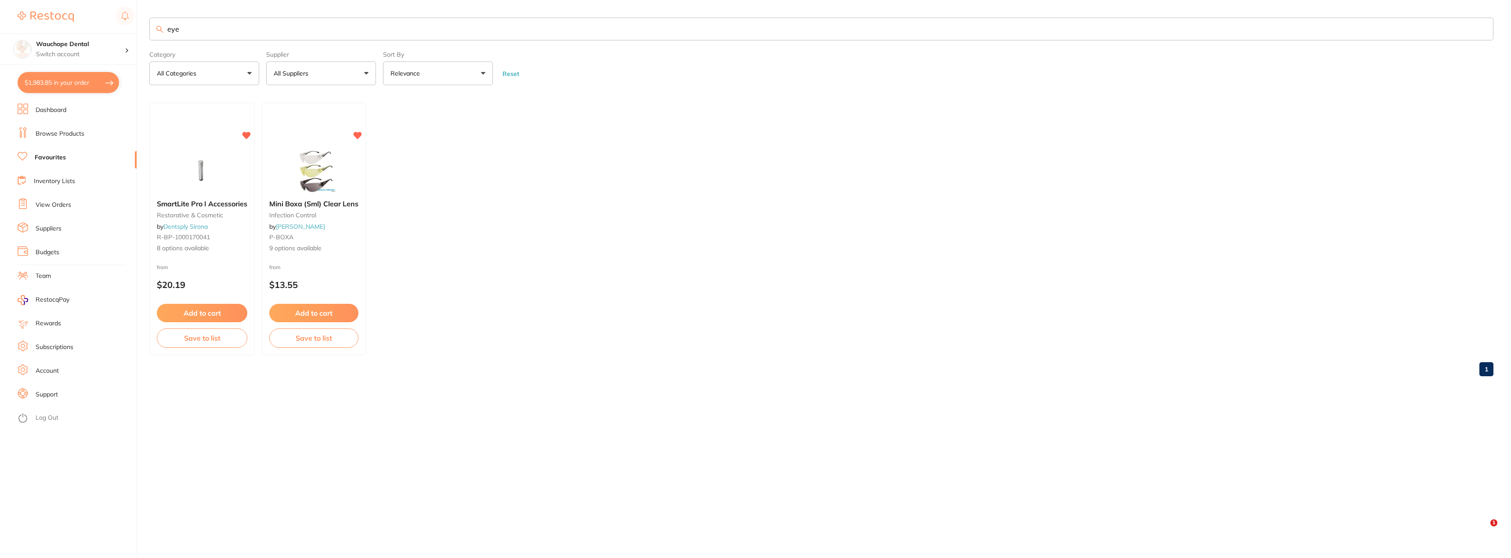 The width and height of the screenshot is (1511, 558). What do you see at coordinates (60, 134) in the screenshot?
I see `a: Browse Products` at bounding box center [60, 134].